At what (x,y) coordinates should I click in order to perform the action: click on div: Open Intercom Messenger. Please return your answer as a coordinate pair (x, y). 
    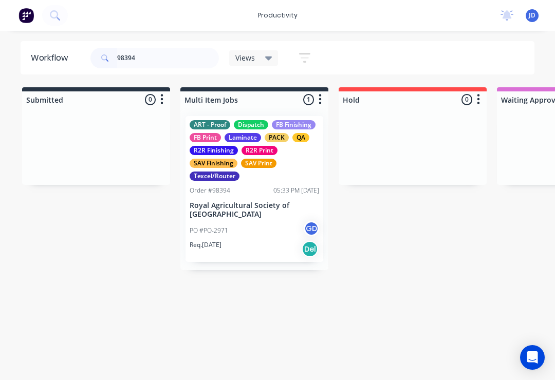
    Looking at the image, I should click on (532, 357).